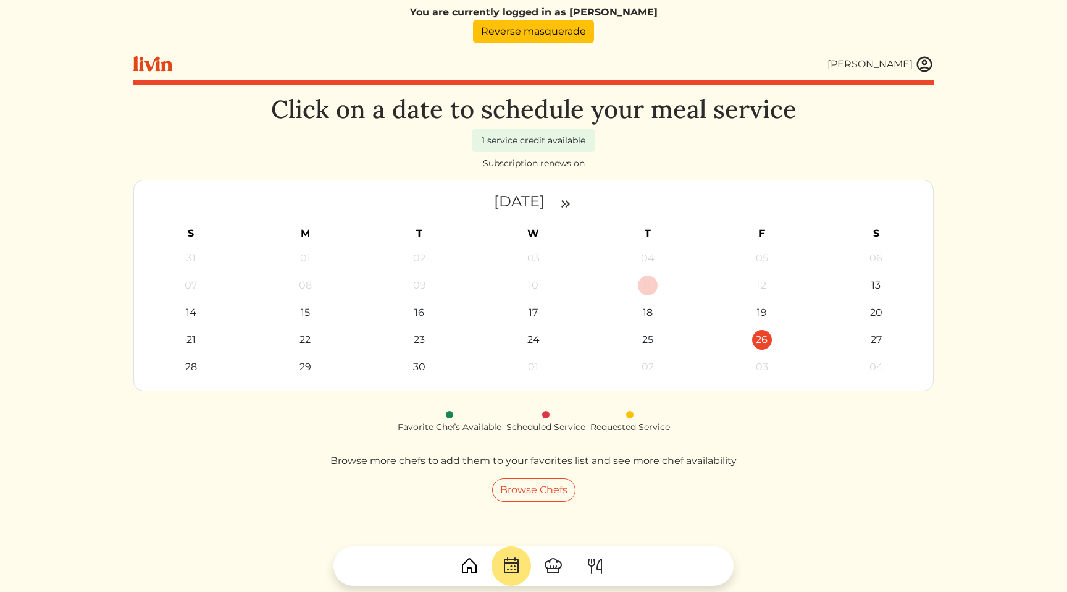 This screenshot has width=1067, height=592. What do you see at coordinates (534, 490) in the screenshot?
I see `a: Browse Chefs` at bounding box center [534, 490].